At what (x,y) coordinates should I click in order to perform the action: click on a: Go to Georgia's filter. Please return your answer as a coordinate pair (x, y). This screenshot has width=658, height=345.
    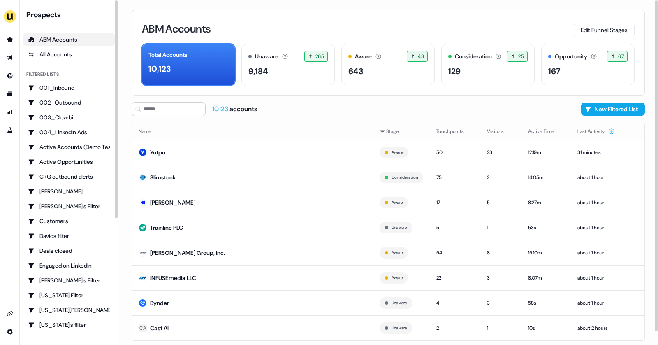
    Looking at the image, I should click on (69, 325).